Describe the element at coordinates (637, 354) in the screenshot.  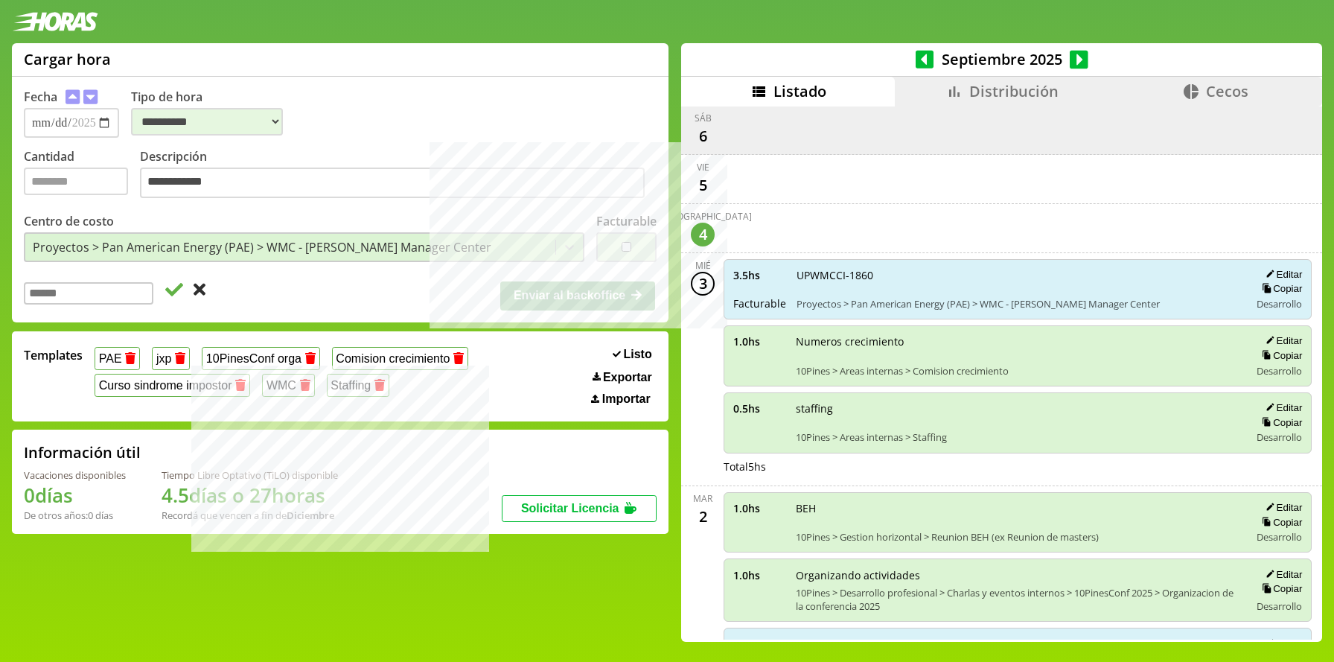
I see `span: Listo` at that location.